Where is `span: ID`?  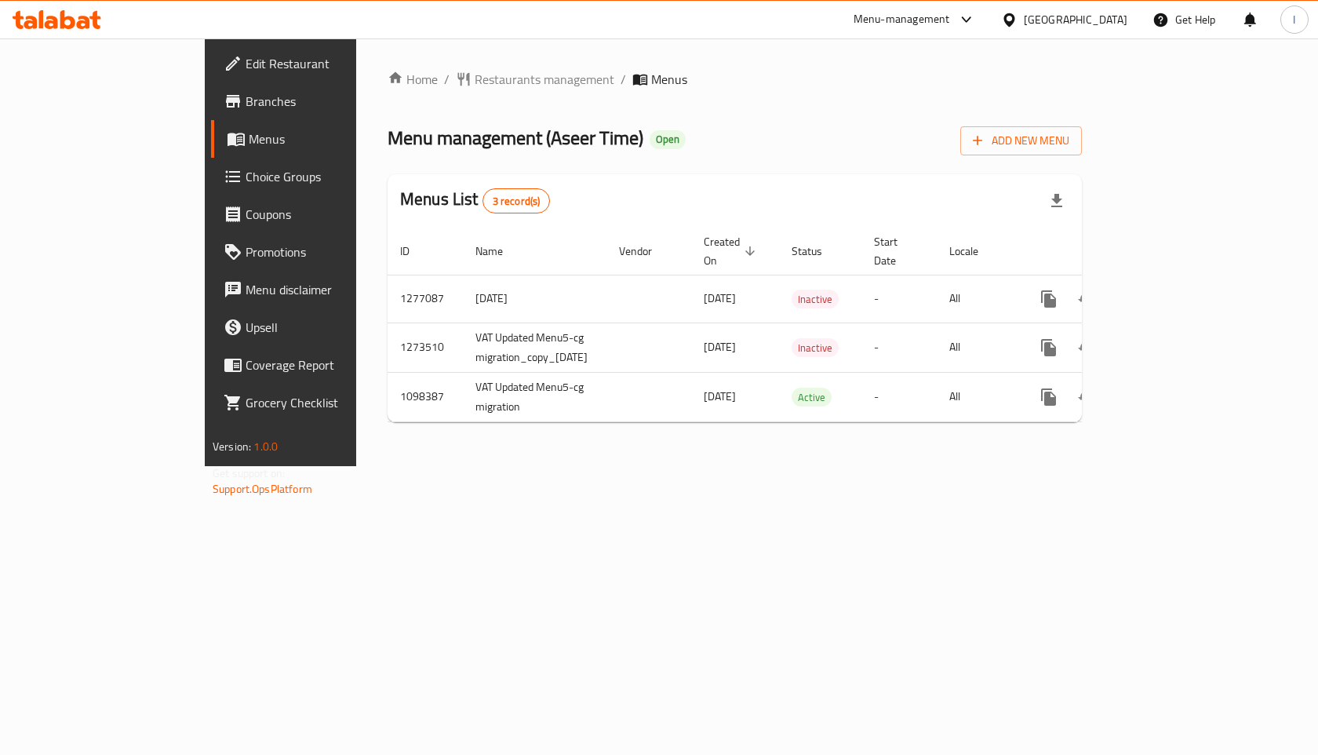 span: ID is located at coordinates (415, 251).